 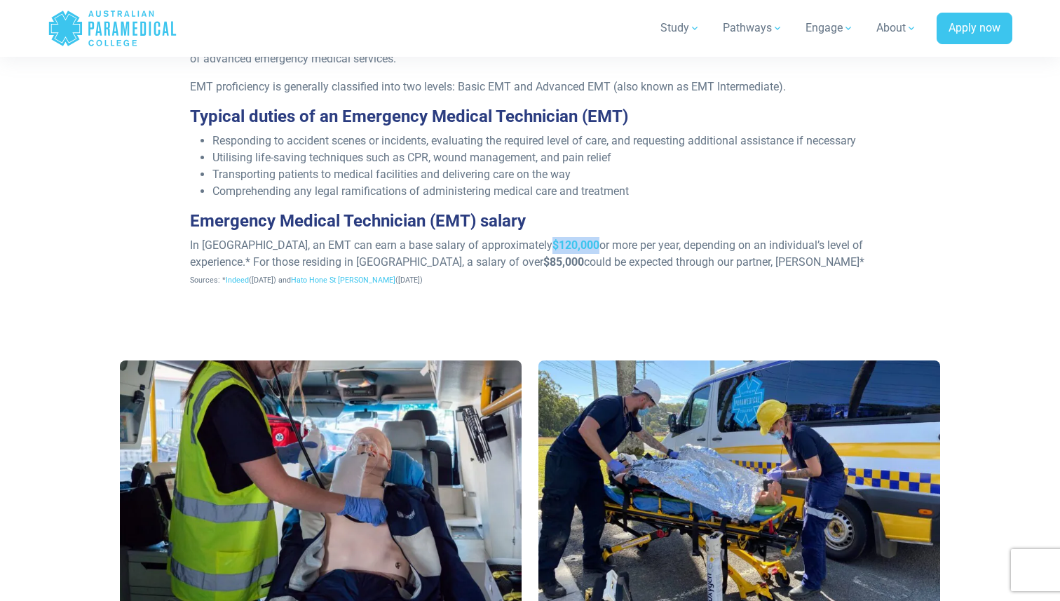 What do you see at coordinates (680, 28) in the screenshot?
I see `a: Study` at bounding box center [680, 28].